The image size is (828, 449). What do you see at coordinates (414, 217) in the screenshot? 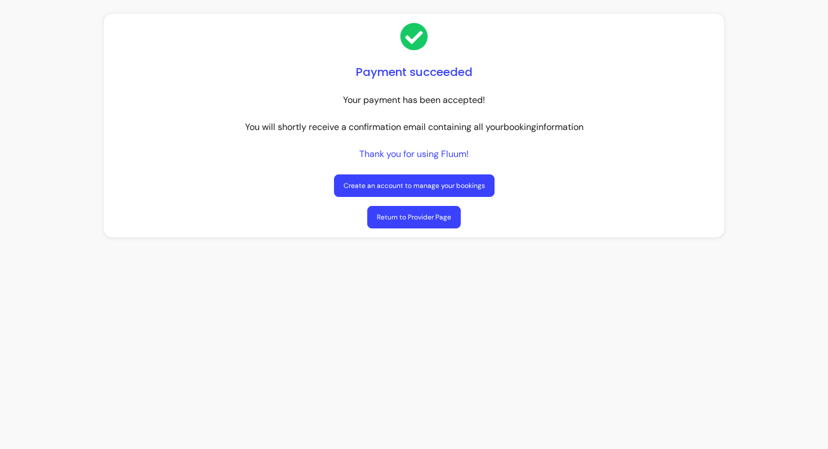
I see `a: Return to Provider Page` at bounding box center [414, 217].